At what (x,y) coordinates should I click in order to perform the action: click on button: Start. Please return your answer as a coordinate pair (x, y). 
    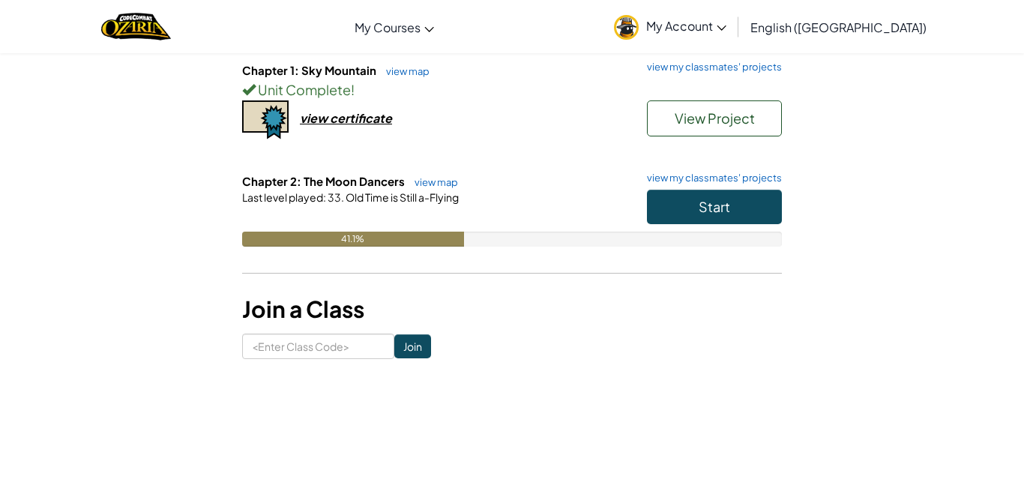
    Looking at the image, I should click on (715, 207).